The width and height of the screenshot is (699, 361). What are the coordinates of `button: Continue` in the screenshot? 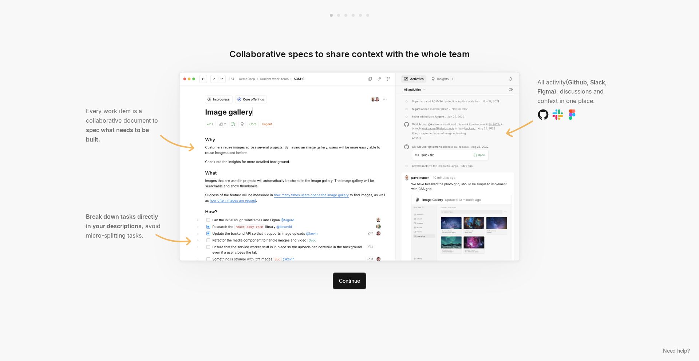 It's located at (349, 281).